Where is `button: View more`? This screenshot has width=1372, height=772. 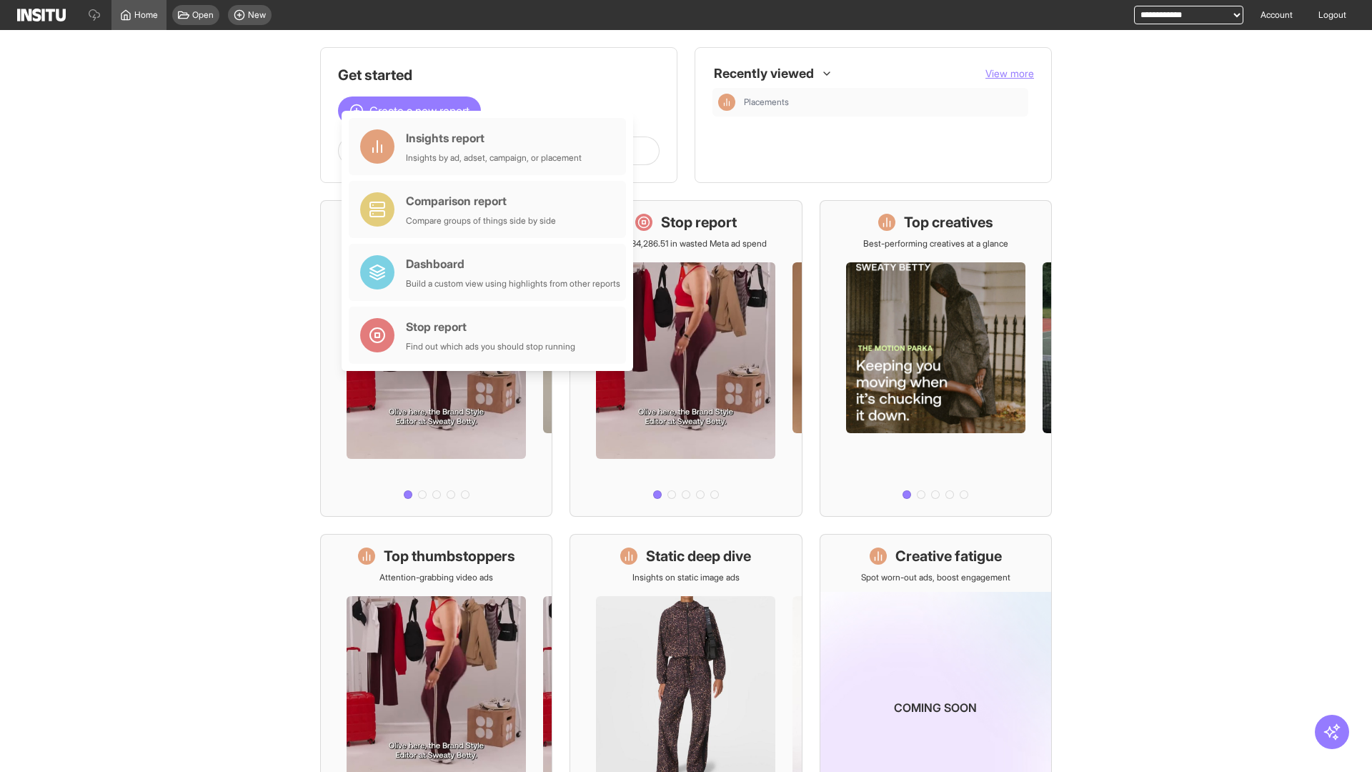 button: View more is located at coordinates (1010, 74).